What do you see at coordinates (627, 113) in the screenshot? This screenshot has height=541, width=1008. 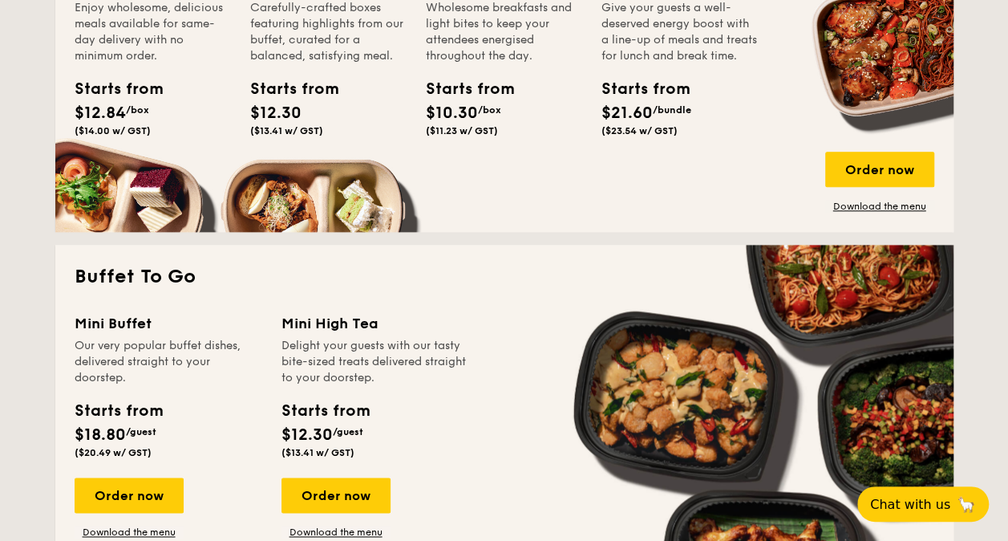 I see `span: $21.60` at bounding box center [627, 113].